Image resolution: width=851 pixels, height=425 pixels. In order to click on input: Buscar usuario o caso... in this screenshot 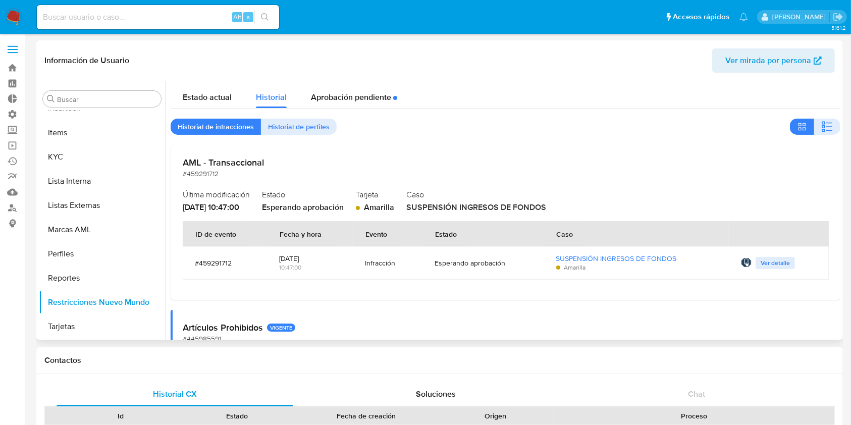, I will do `click(158, 17)`.